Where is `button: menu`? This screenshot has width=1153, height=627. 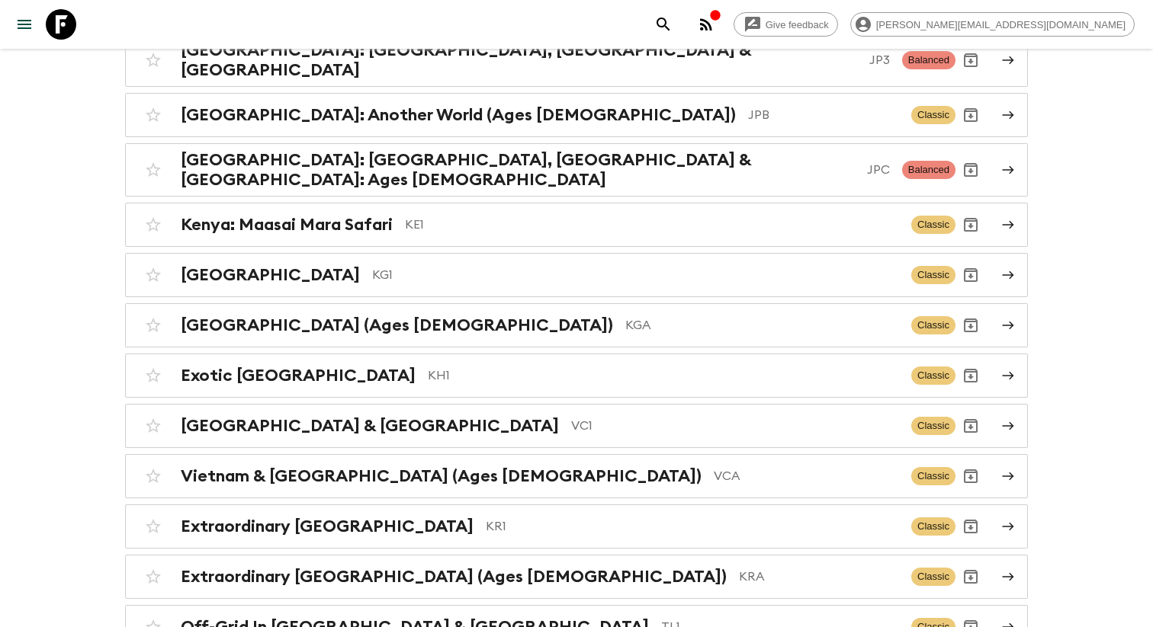 button: menu is located at coordinates (24, 24).